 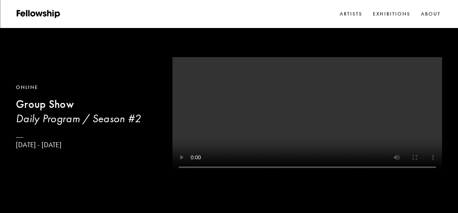 What do you see at coordinates (391, 14) in the screenshot?
I see `a: Exhibitions` at bounding box center [391, 14].